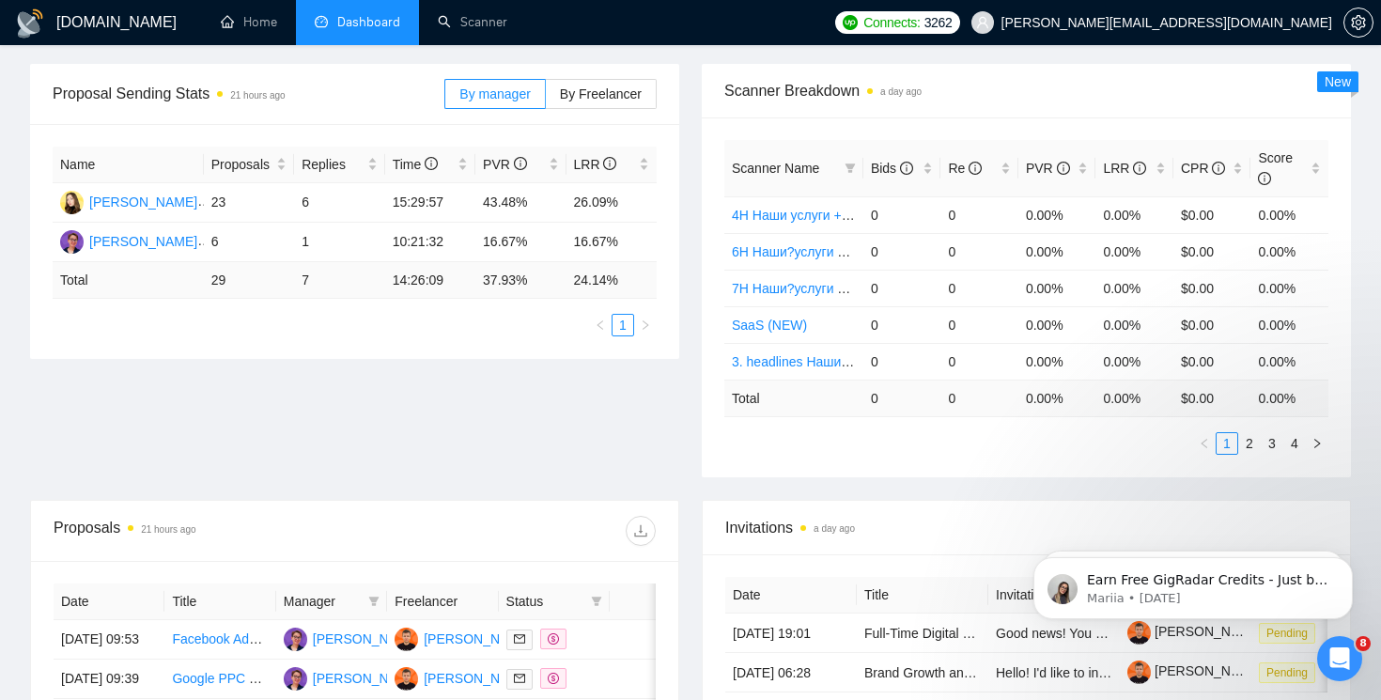 The height and width of the screenshot is (700, 1381). Describe the element at coordinates (770, 325) in the screenshot. I see `a: SaaS (NEW)` at that location.